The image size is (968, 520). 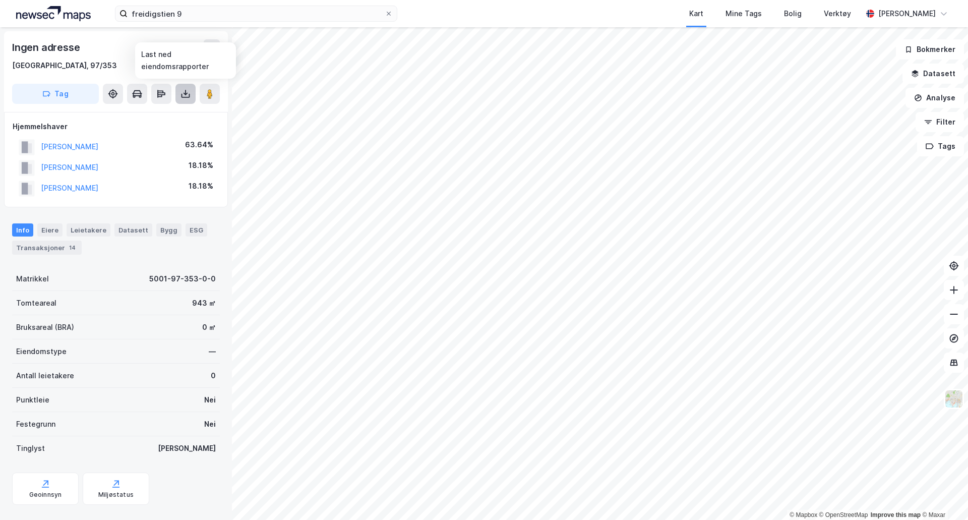 What do you see at coordinates (55, 94) in the screenshot?
I see `button: Tag` at bounding box center [55, 94].